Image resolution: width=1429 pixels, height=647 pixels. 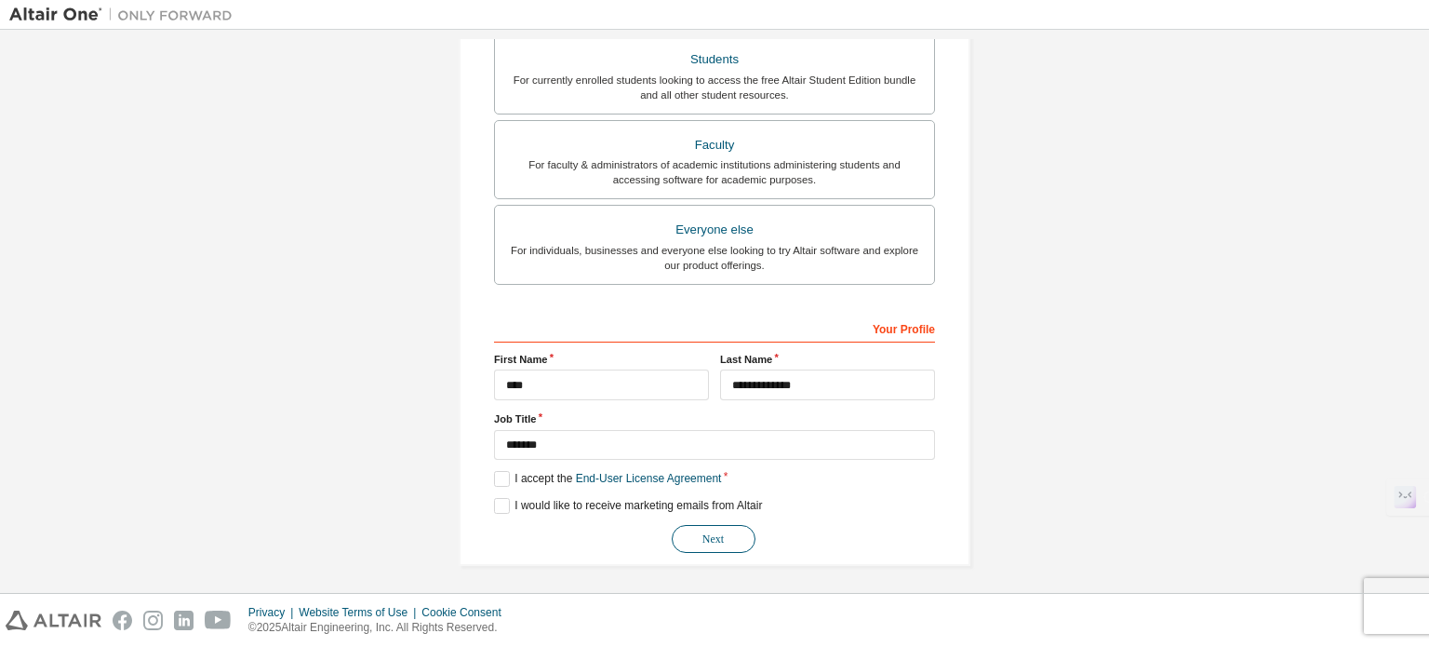 What do you see at coordinates (466, 612) in the screenshot?
I see `div: Cookie Consent` at bounding box center [466, 612].